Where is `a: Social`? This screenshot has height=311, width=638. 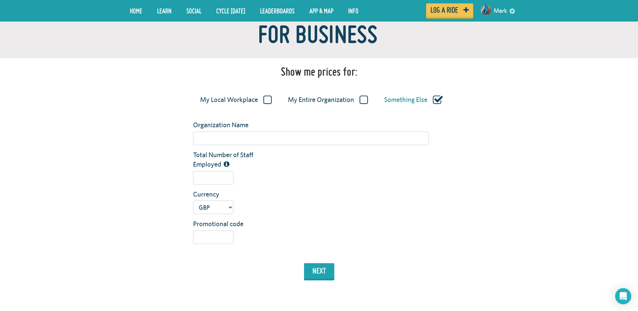 a: Social is located at coordinates (194, 11).